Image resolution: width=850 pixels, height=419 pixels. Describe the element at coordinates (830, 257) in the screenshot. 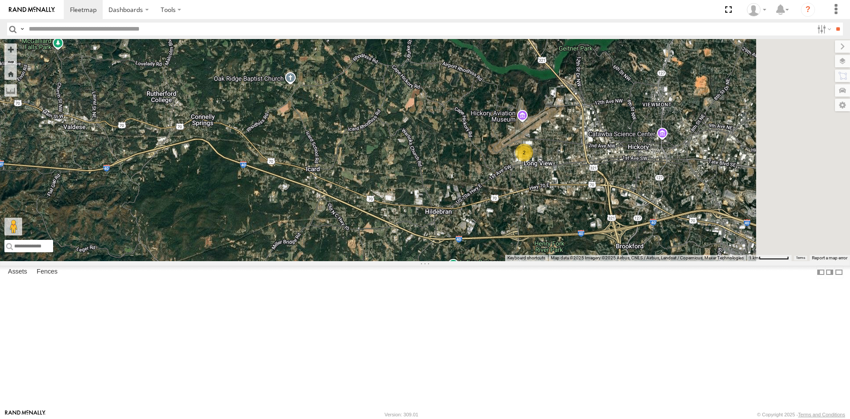

I see `a: Report a map error` at that location.